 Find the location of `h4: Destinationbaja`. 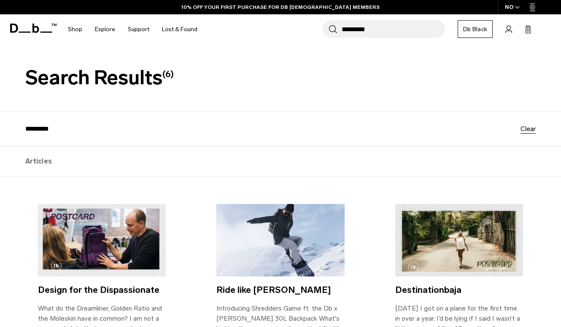

h4: Destinationbaja is located at coordinates (459, 290).